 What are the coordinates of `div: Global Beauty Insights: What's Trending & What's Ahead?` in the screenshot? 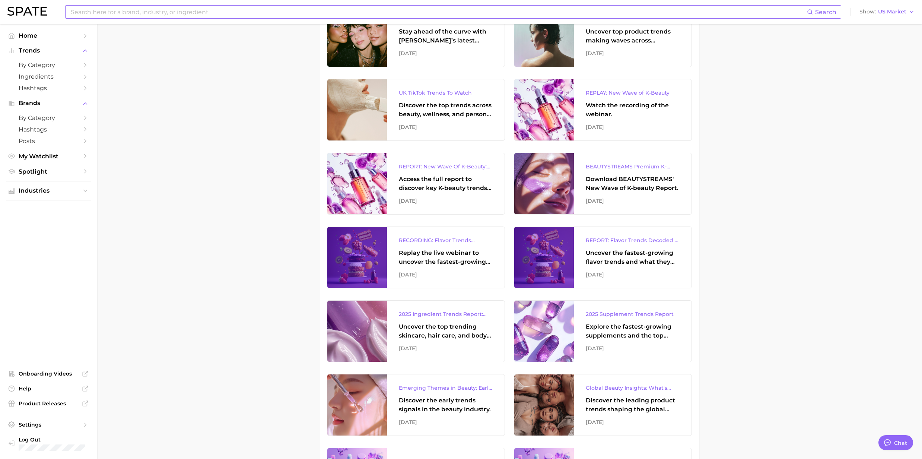 It's located at (633, 388).